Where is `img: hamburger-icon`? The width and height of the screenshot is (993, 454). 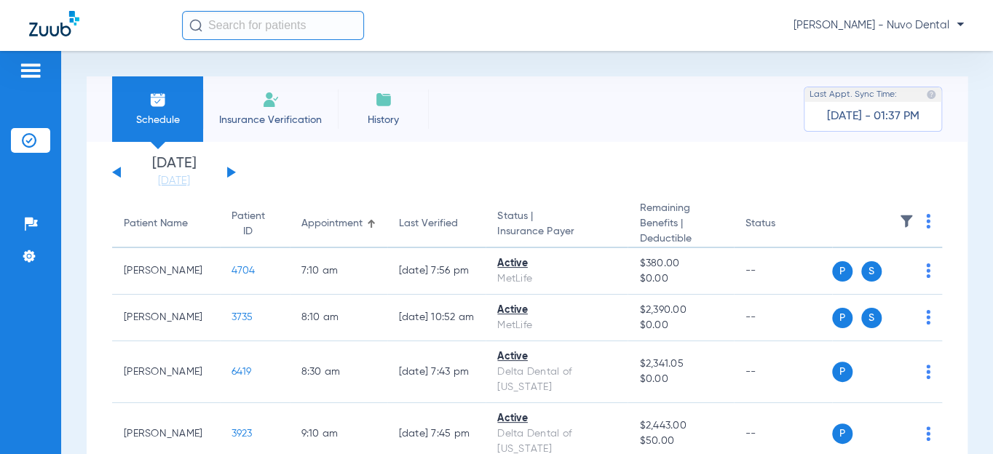
img: hamburger-icon is located at coordinates (31, 71).